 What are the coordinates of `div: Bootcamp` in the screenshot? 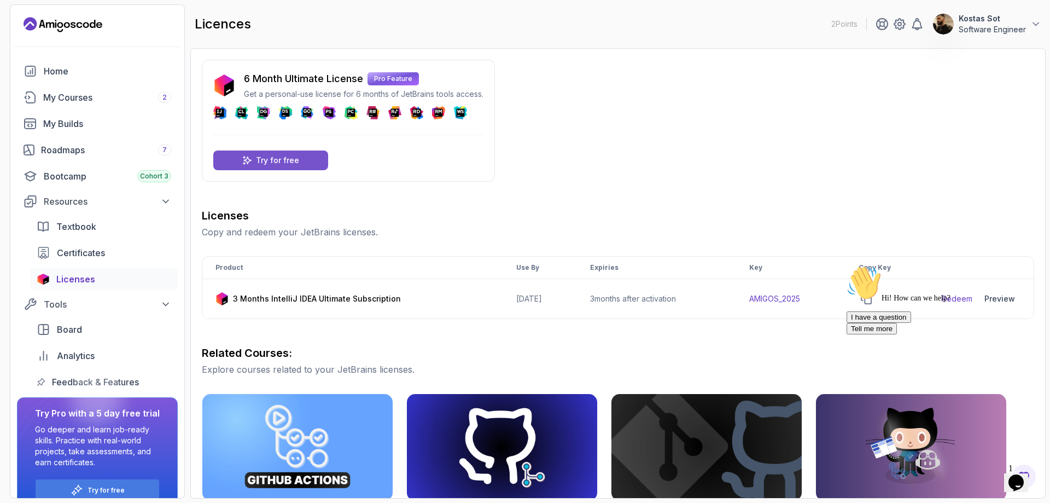 It's located at (107, 176).